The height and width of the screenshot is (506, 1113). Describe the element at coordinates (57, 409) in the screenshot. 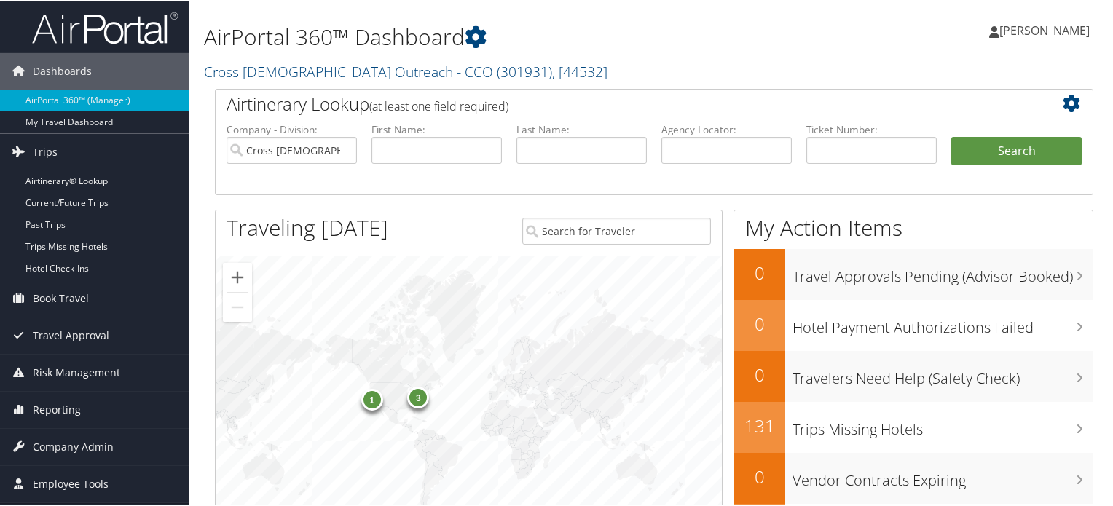

I see `span: Reporting` at that location.